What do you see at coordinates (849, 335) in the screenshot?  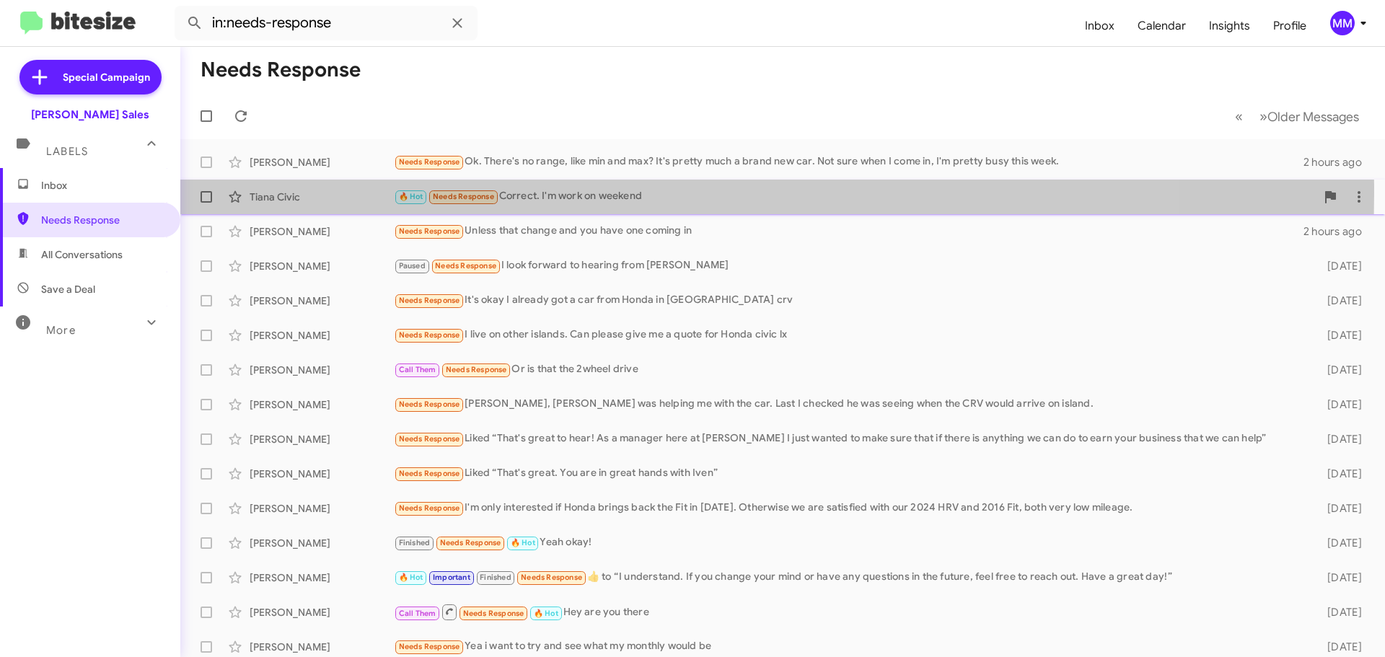 I see `div: I live on other islands. Can please give me a quote for Honda civic lx` at bounding box center [849, 335].